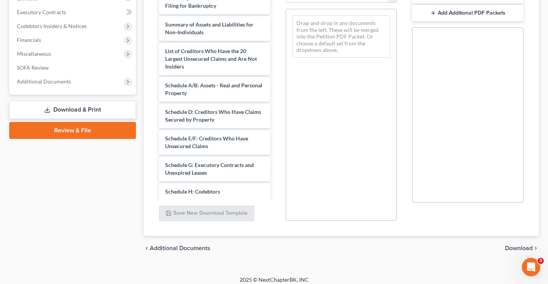 The height and width of the screenshot is (284, 548). What do you see at coordinates (33, 67) in the screenshot?
I see `span: SOFA Review` at bounding box center [33, 67].